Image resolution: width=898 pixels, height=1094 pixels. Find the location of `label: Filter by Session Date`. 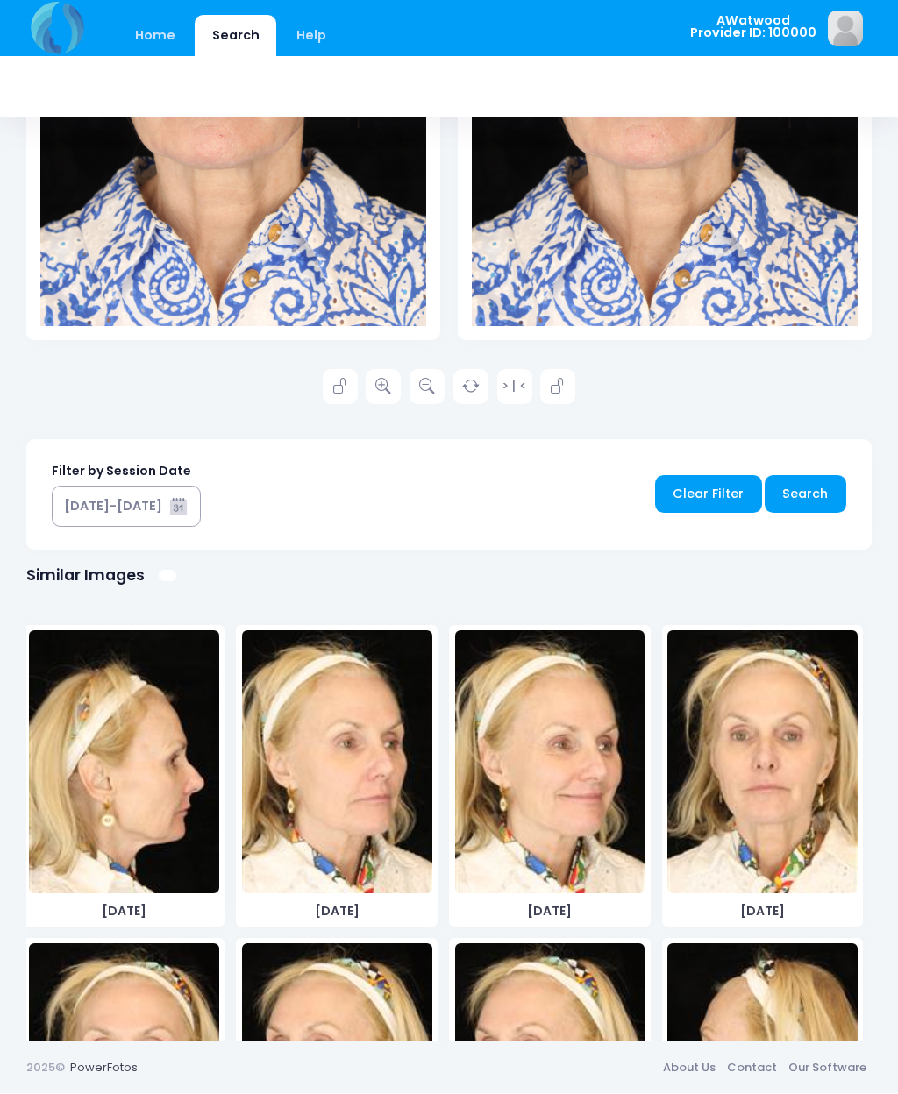

label: Filter by Session Date is located at coordinates (121, 472).